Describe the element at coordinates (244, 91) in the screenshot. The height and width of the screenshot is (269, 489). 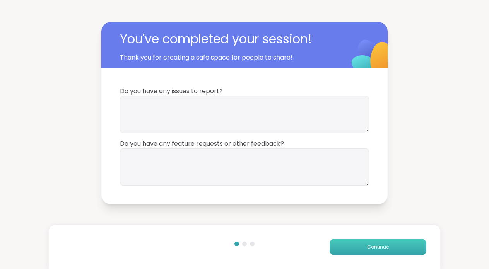
I see `span: Do you have any issues to report?` at that location.